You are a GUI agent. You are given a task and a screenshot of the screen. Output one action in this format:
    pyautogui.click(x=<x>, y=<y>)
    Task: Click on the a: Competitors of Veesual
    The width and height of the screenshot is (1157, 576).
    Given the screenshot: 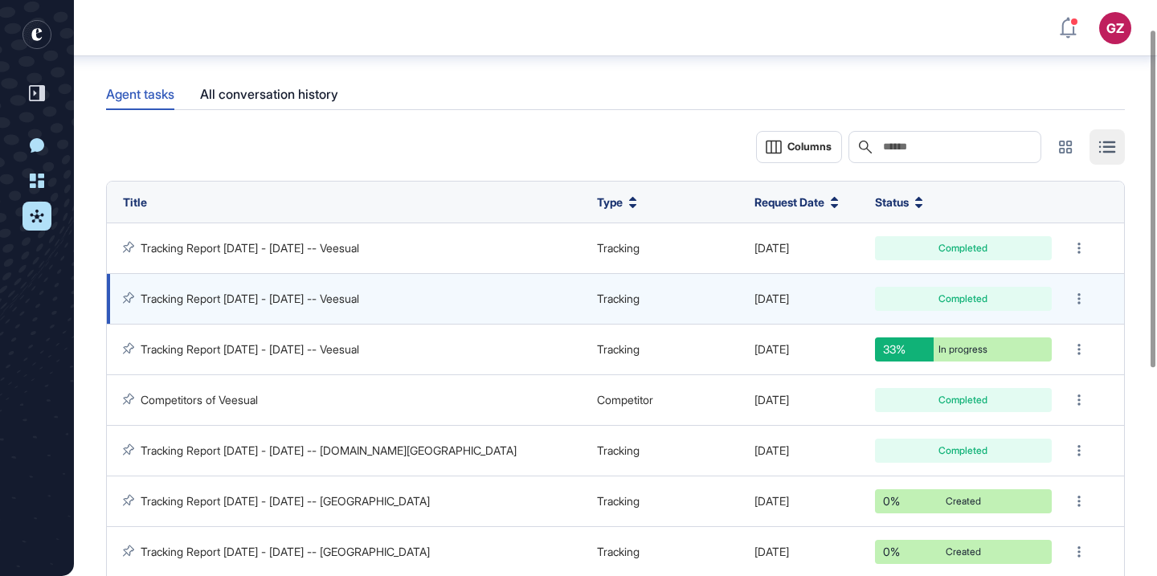 What is the action you would take?
    pyautogui.click(x=199, y=399)
    